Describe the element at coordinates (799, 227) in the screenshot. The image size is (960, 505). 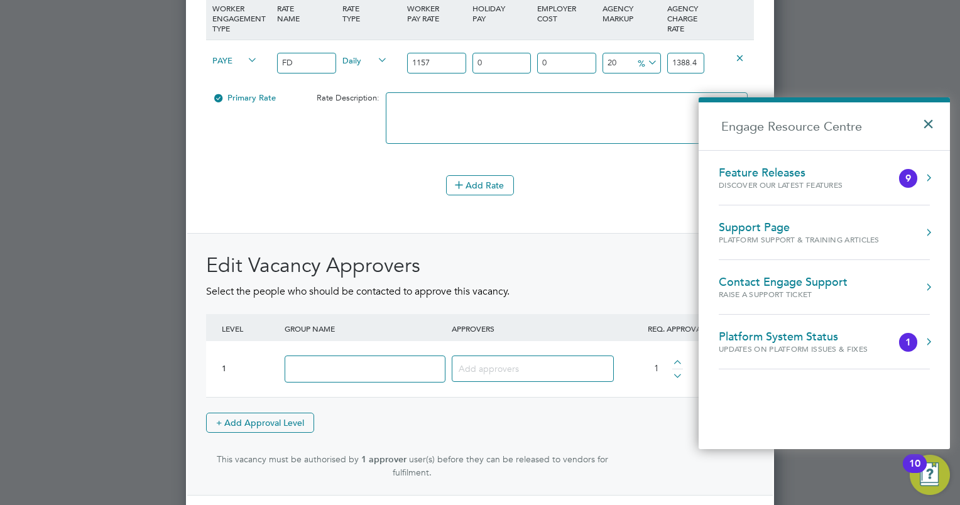
I see `div: Support Page` at that location.